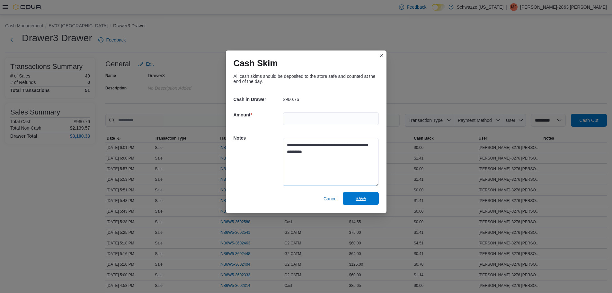  I want to click on h1: Cash Skim, so click(256, 63).